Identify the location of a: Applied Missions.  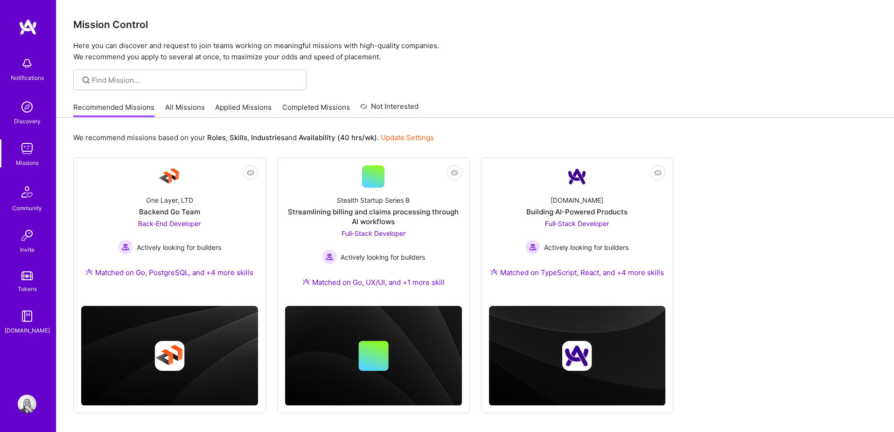
(243, 110).